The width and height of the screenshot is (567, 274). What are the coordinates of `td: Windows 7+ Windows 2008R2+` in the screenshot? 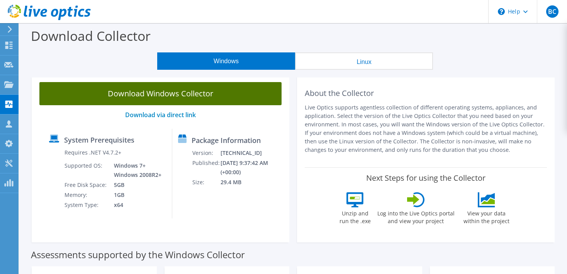 It's located at (136, 171).